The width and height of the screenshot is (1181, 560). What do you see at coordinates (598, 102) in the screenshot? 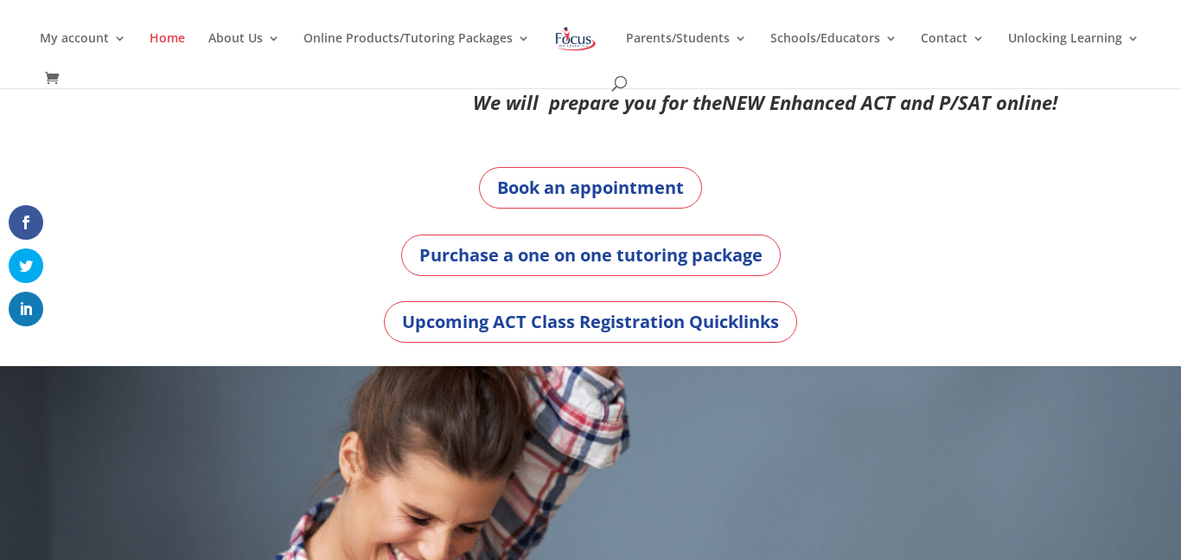
I see `em: We will prepare you for the` at bounding box center [598, 102].